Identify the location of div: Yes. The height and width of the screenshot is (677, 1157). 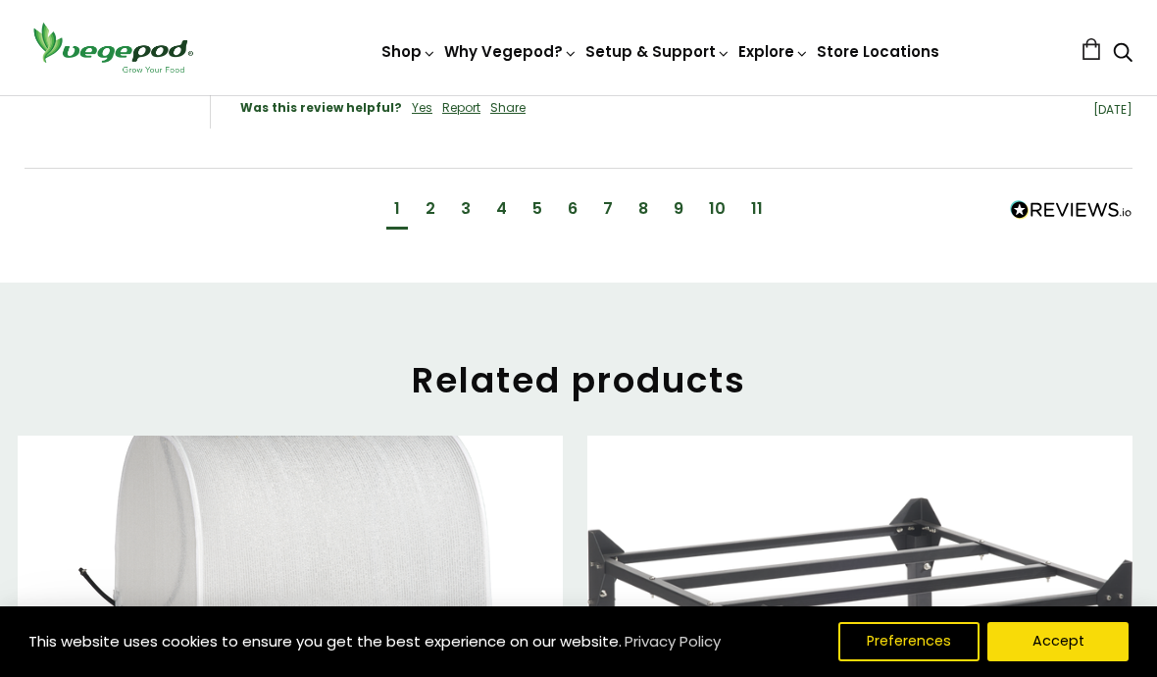
(422, 108).